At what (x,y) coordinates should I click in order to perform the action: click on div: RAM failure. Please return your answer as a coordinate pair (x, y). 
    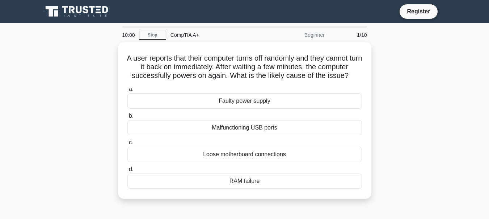
    Looking at the image, I should click on (244, 182).